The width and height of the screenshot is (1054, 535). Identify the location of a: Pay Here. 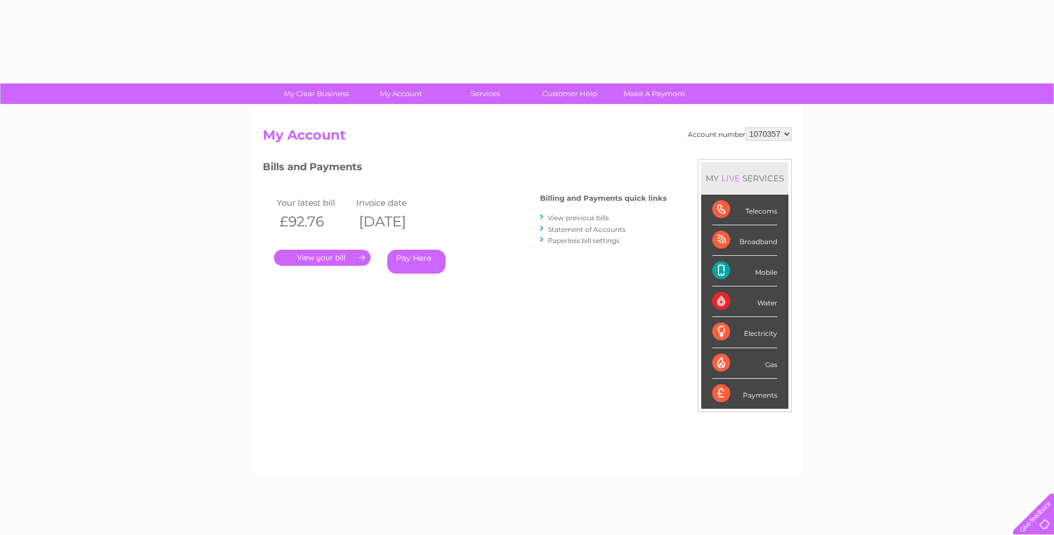
(416, 261).